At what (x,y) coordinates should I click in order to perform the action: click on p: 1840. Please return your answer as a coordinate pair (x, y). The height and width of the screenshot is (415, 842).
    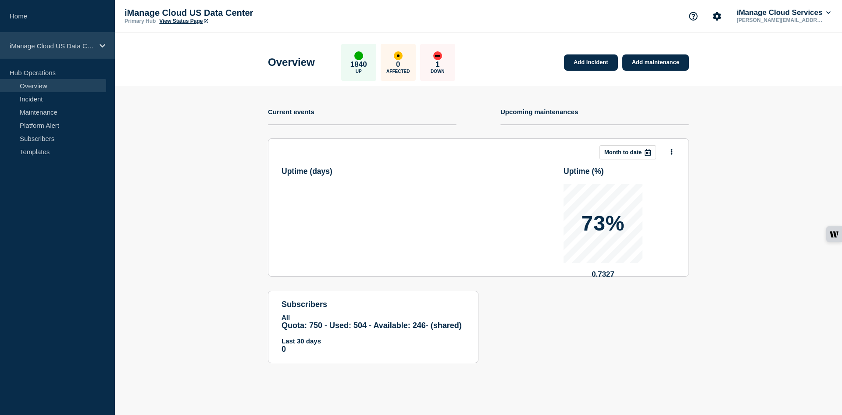
    Looking at the image, I should click on (359, 64).